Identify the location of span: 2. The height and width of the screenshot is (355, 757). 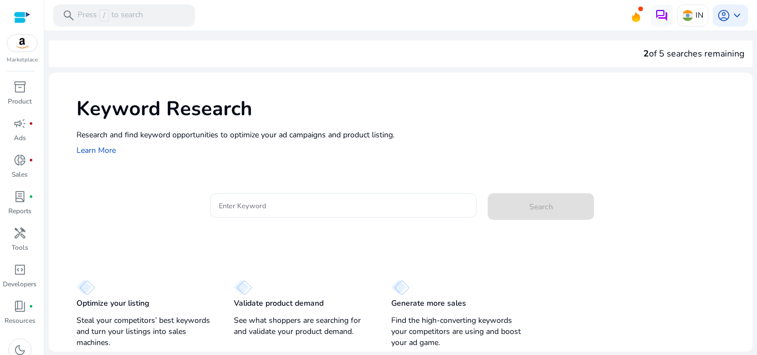
(646, 54).